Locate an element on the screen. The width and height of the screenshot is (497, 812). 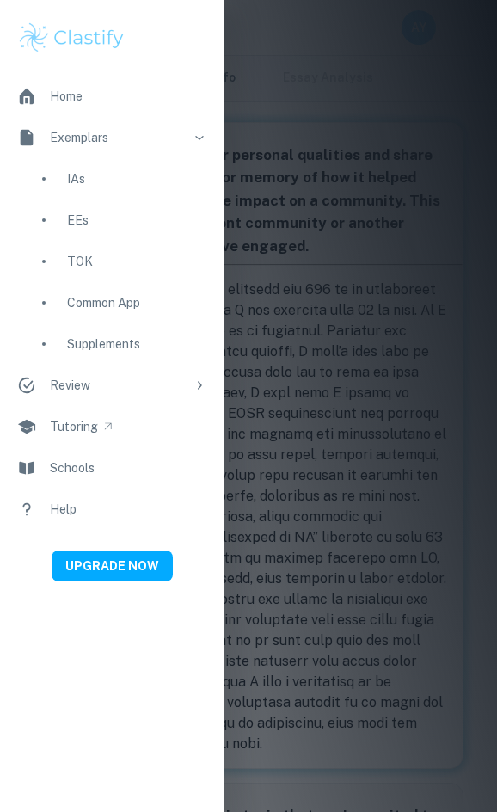
div: Common App is located at coordinates (137, 303).